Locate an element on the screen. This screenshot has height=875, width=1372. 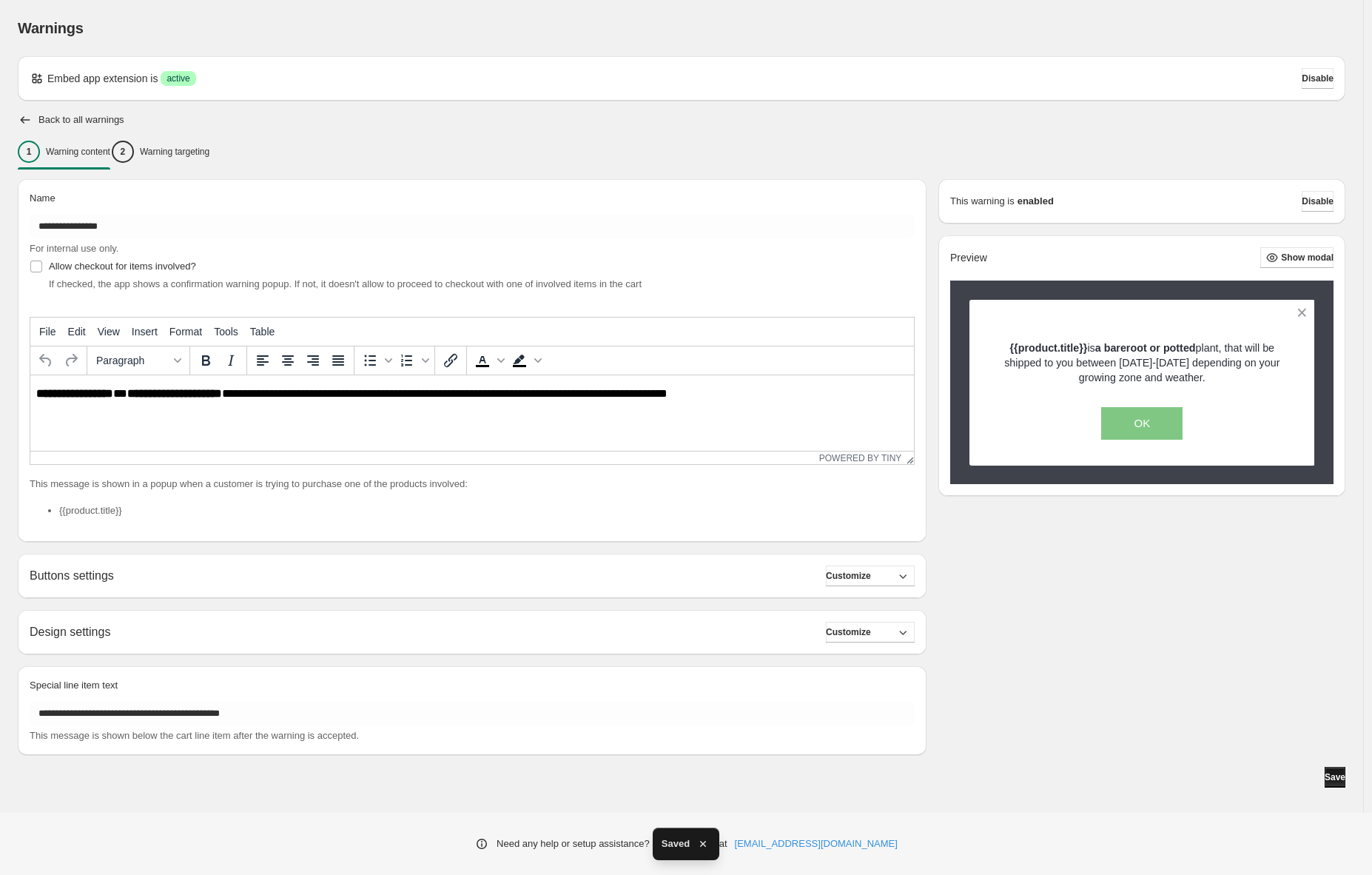
p: This message is shown in a popup when a customer is trying to purchase one of the products involved: is located at coordinates (472, 484).